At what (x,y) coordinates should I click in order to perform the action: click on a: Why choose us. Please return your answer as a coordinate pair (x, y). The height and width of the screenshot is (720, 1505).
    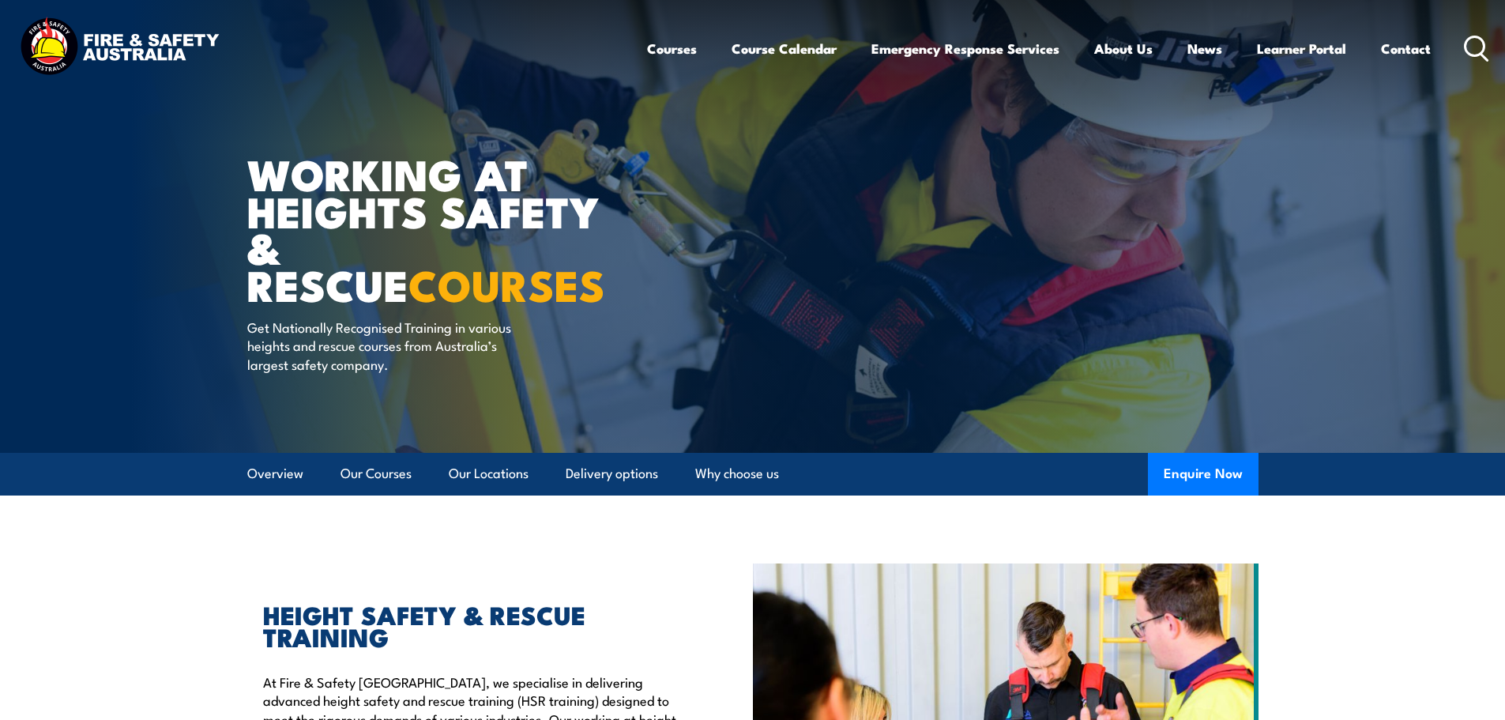
    Looking at the image, I should click on (737, 473).